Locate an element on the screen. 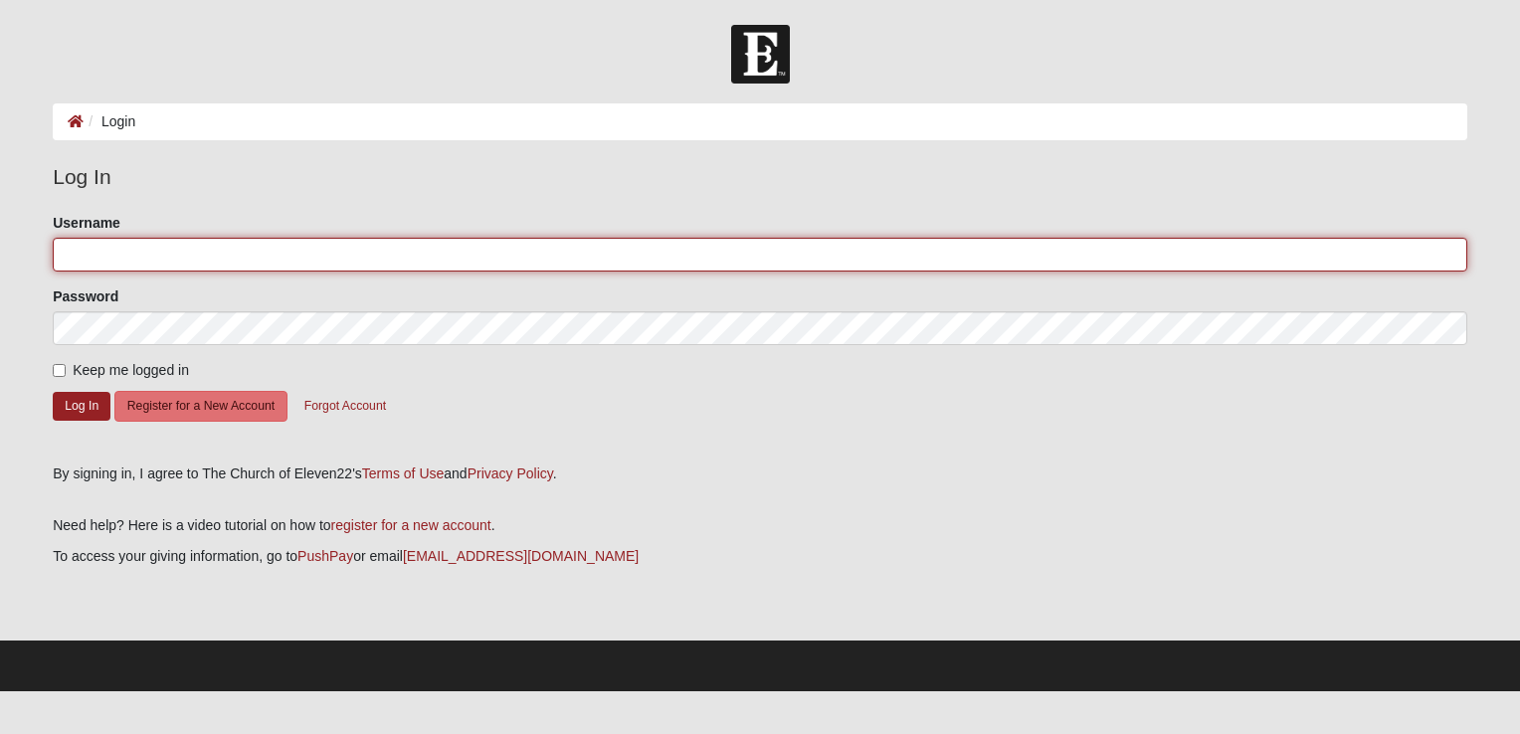 The image size is (1520, 734). label: Password is located at coordinates (86, 296).